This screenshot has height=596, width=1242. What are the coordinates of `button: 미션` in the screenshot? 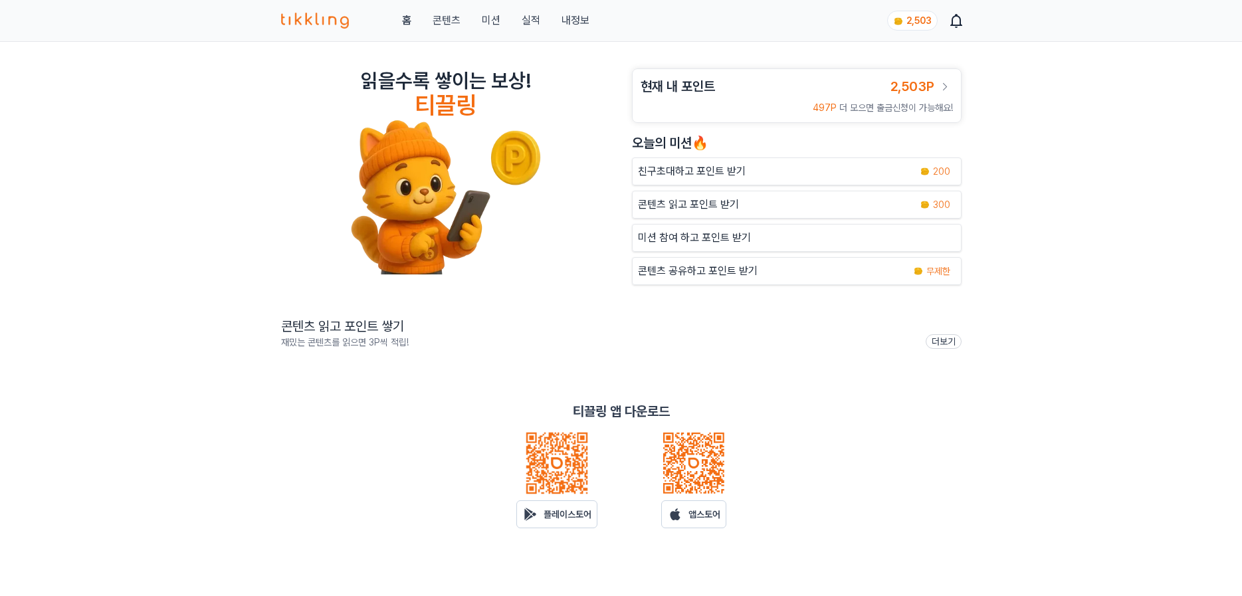 It's located at (491, 21).